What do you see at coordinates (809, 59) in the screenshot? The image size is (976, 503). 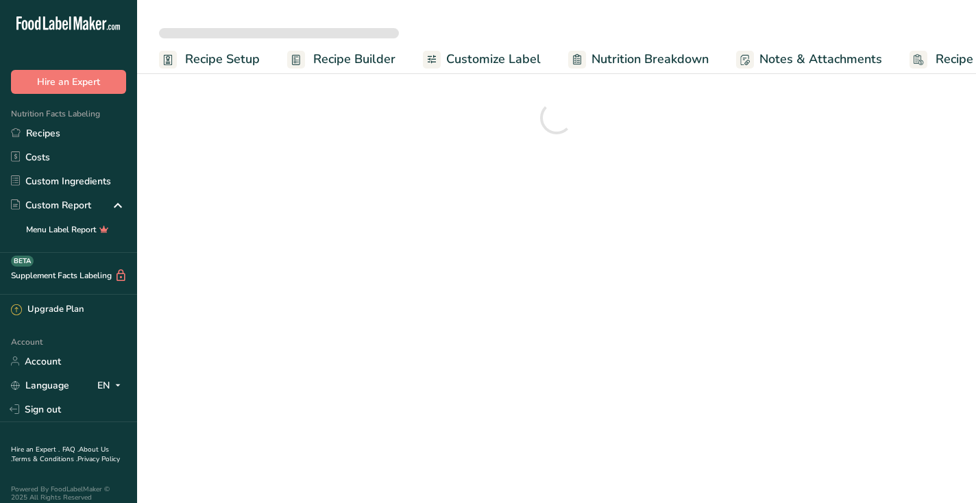 I see `a: Notes & Attachments` at bounding box center [809, 59].